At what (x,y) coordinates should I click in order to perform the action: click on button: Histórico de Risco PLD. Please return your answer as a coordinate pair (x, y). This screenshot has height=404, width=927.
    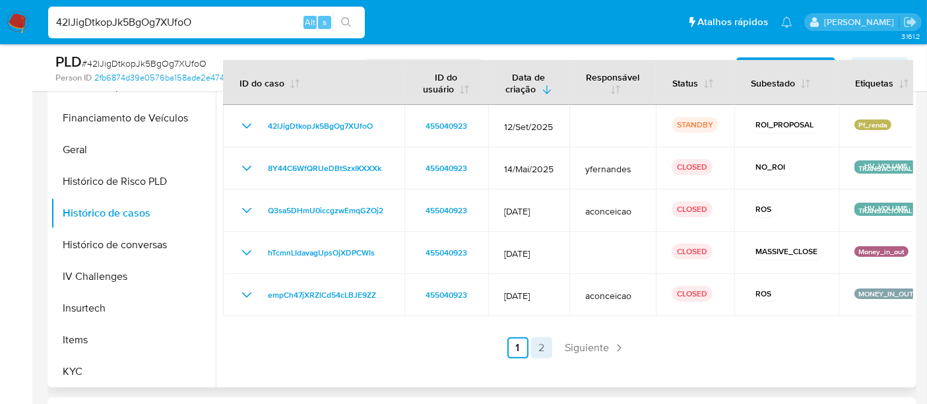
    Looking at the image, I should click on (133, 181).